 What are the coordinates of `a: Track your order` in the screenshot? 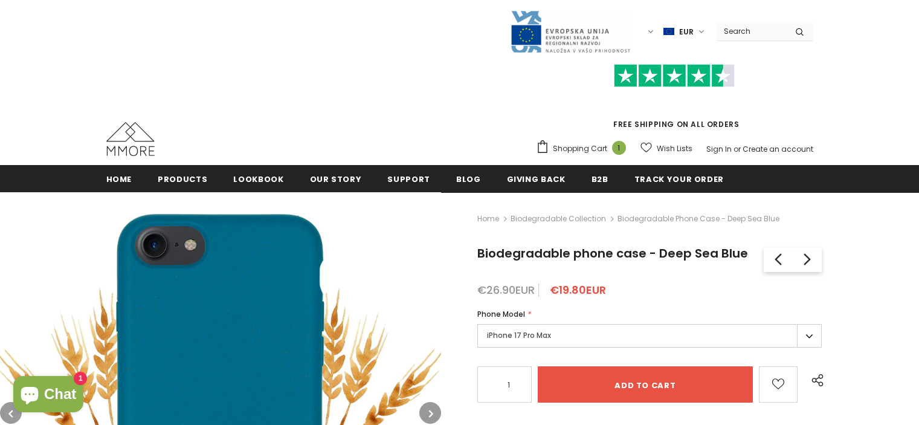 It's located at (679, 178).